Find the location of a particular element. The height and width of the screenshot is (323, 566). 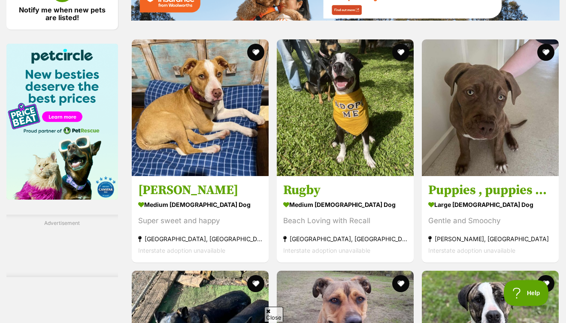

div: Advertisement is located at coordinates (62, 246).